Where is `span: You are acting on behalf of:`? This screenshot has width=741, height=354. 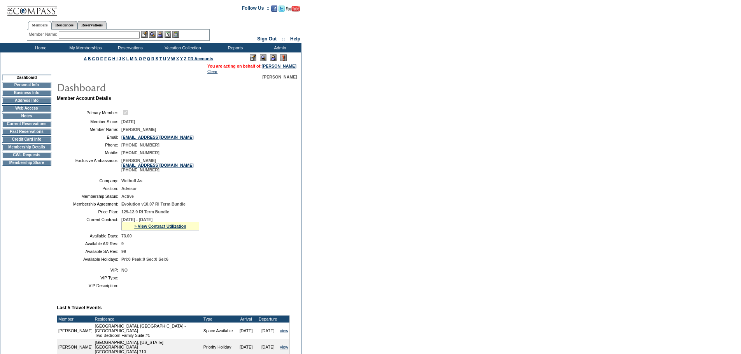
span: You are acting on behalf of: is located at coordinates (252, 66).